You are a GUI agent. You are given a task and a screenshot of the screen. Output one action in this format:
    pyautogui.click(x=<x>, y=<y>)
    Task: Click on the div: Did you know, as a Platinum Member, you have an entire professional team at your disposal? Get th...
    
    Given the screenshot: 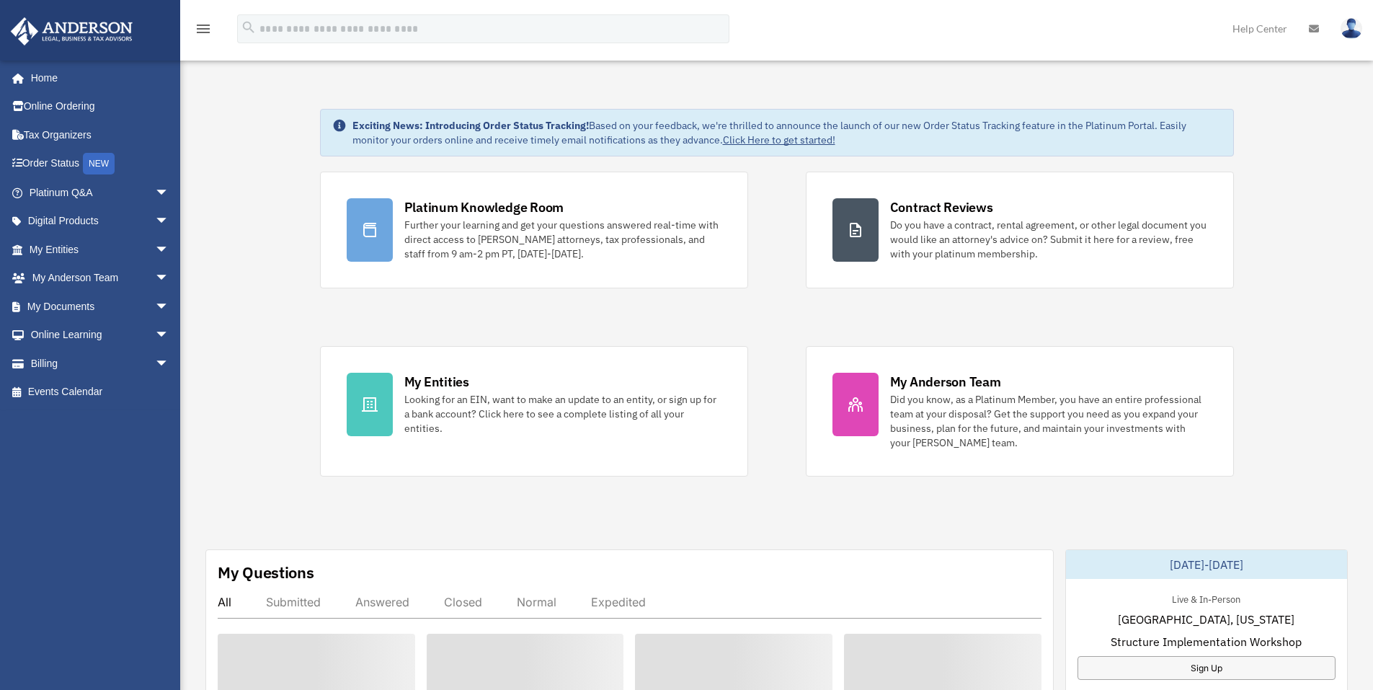 What is the action you would take?
    pyautogui.click(x=1049, y=421)
    